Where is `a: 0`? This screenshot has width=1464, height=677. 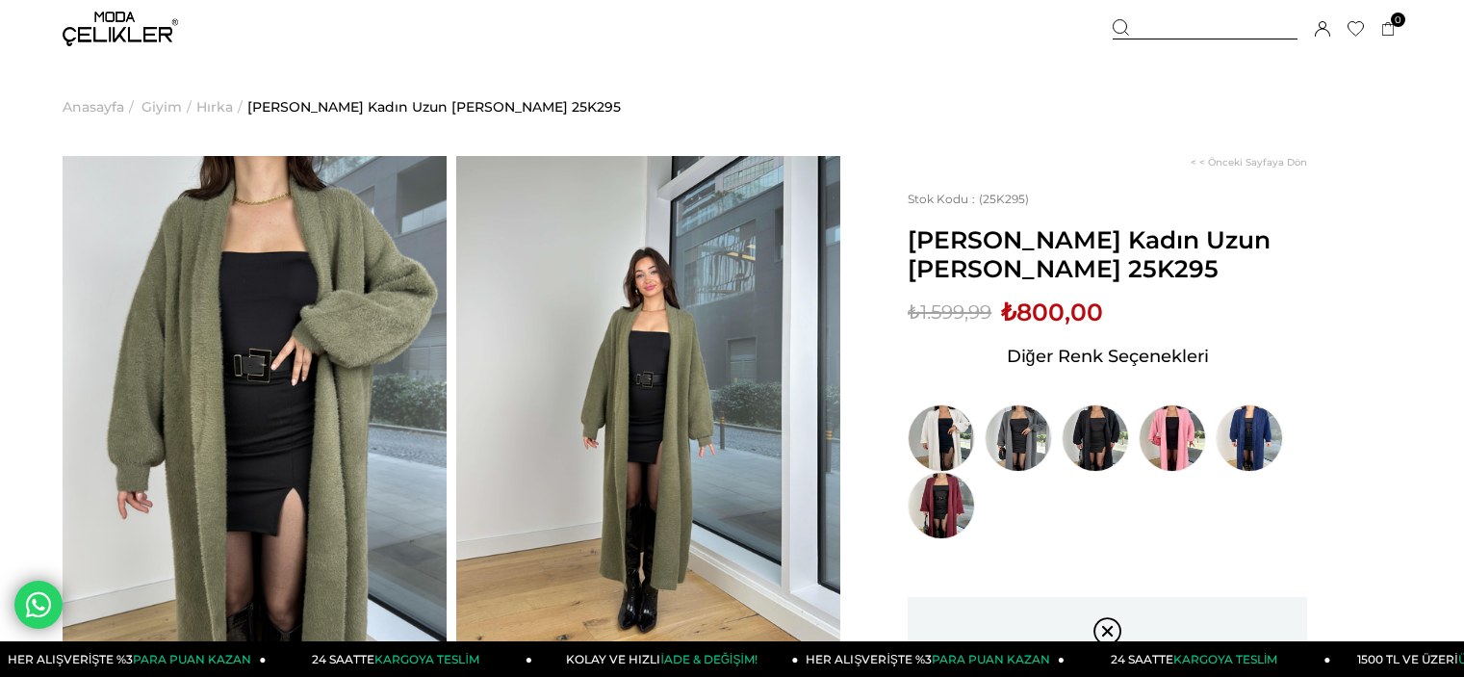
a: 0 is located at coordinates (1388, 29).